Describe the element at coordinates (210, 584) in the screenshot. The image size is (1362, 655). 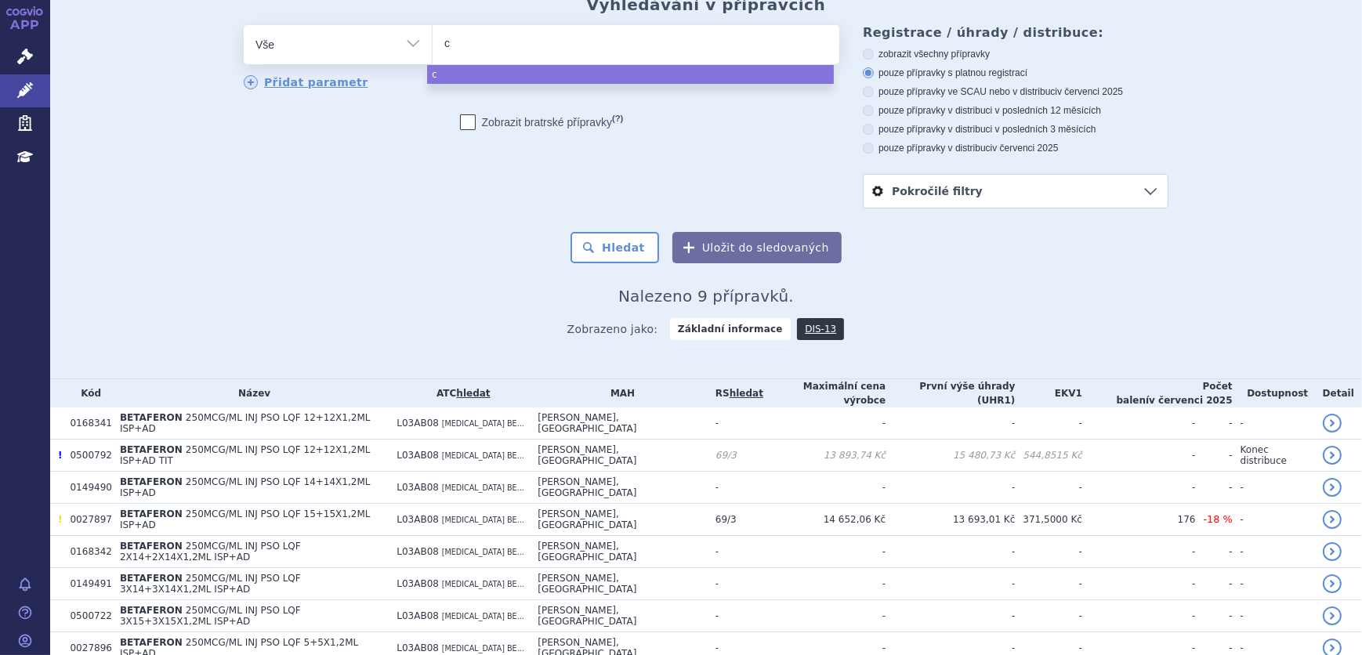
I see `span: 250MCG/ML INJ PSO LQF 3X14+3X14X1,2ML ISP+AD` at that location.